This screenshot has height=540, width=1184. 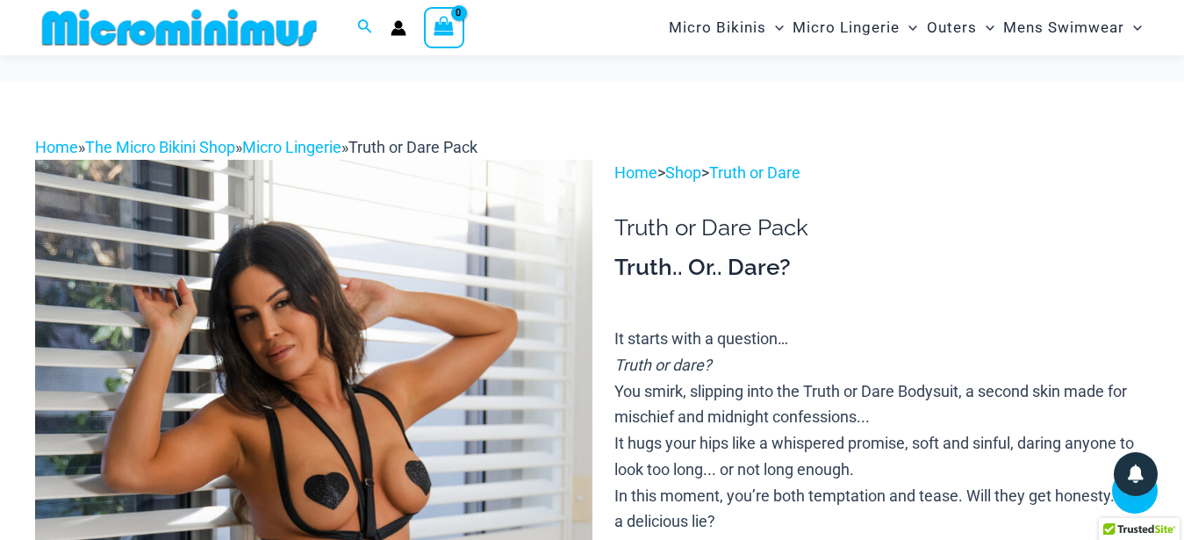 What do you see at coordinates (683, 172) in the screenshot?
I see `a: Shop` at bounding box center [683, 172].